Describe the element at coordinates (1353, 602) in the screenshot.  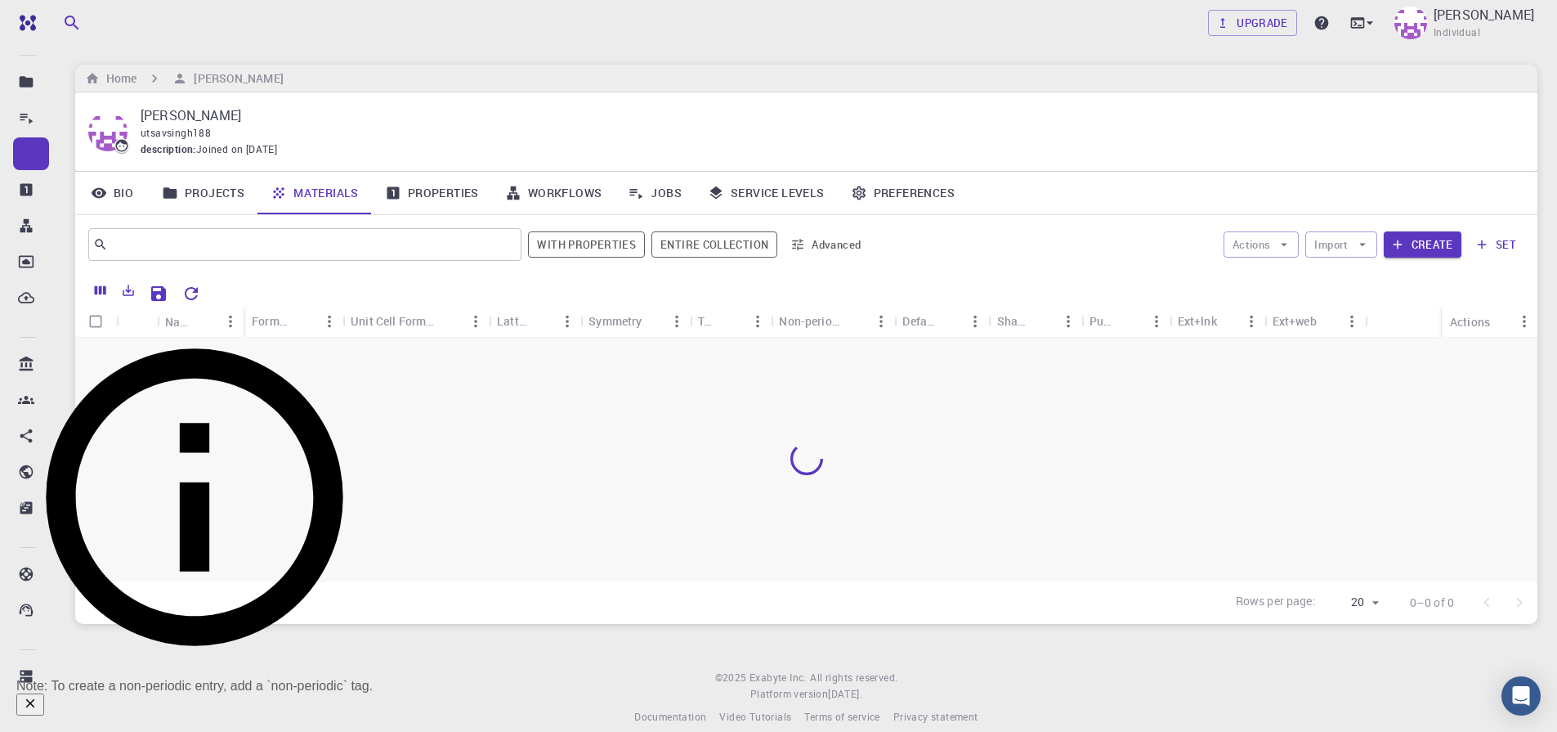
I see `div: 20` at that location.